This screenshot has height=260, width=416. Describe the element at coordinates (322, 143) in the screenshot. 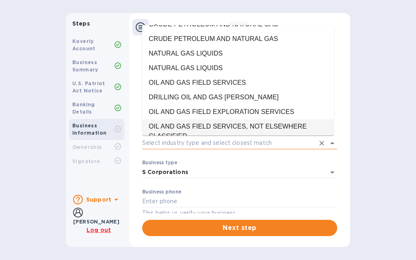

I see `button: Clear` at that location.